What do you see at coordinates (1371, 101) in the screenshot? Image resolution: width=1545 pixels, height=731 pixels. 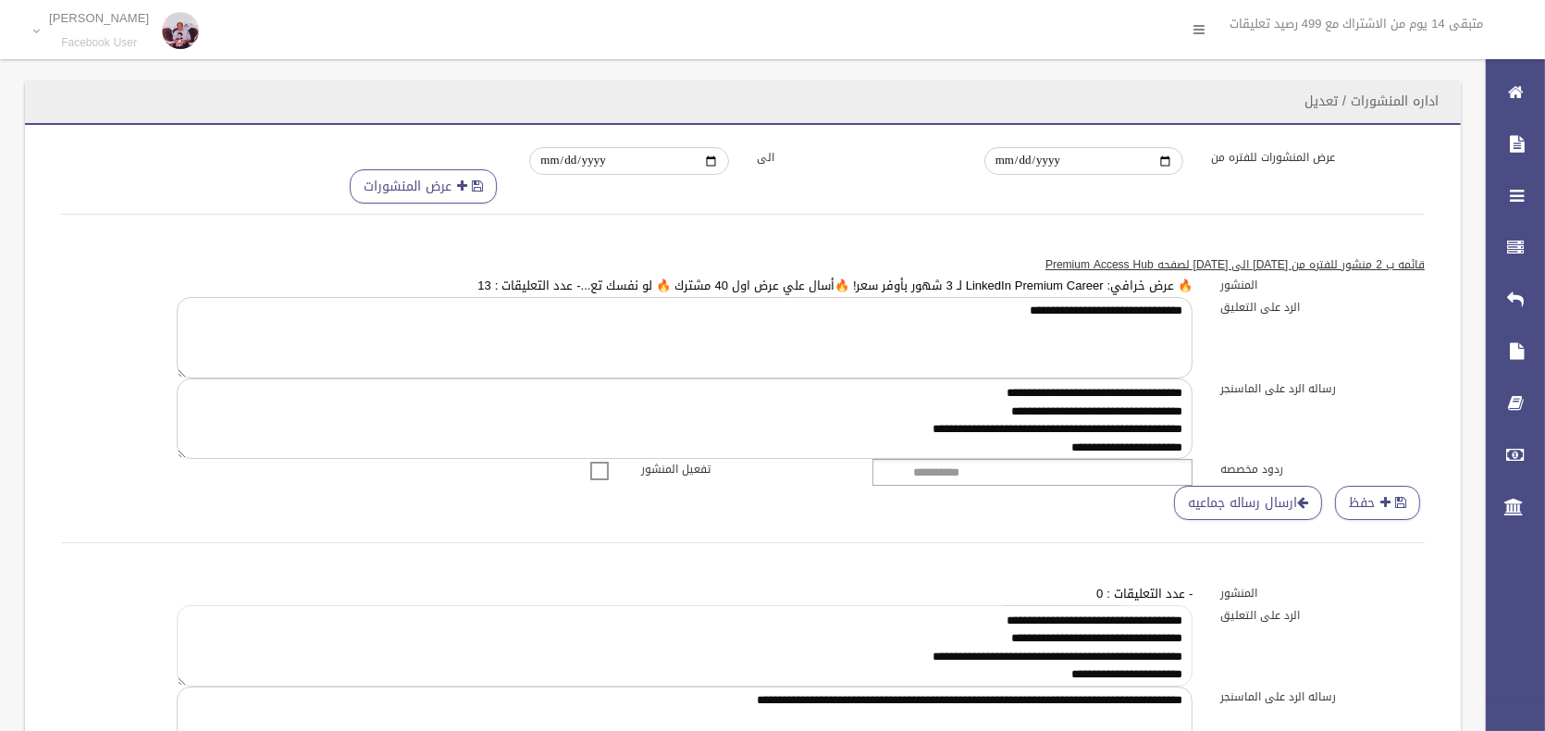 I see `header: اداره المنشورات / تعديل` at bounding box center [1371, 101].